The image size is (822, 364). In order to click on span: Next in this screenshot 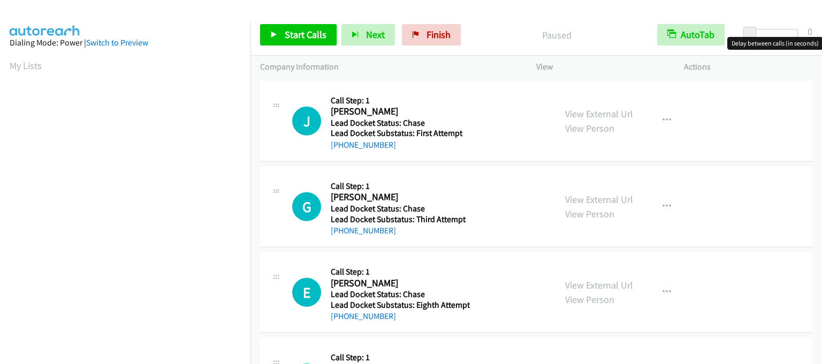, I will do `click(375, 34)`.